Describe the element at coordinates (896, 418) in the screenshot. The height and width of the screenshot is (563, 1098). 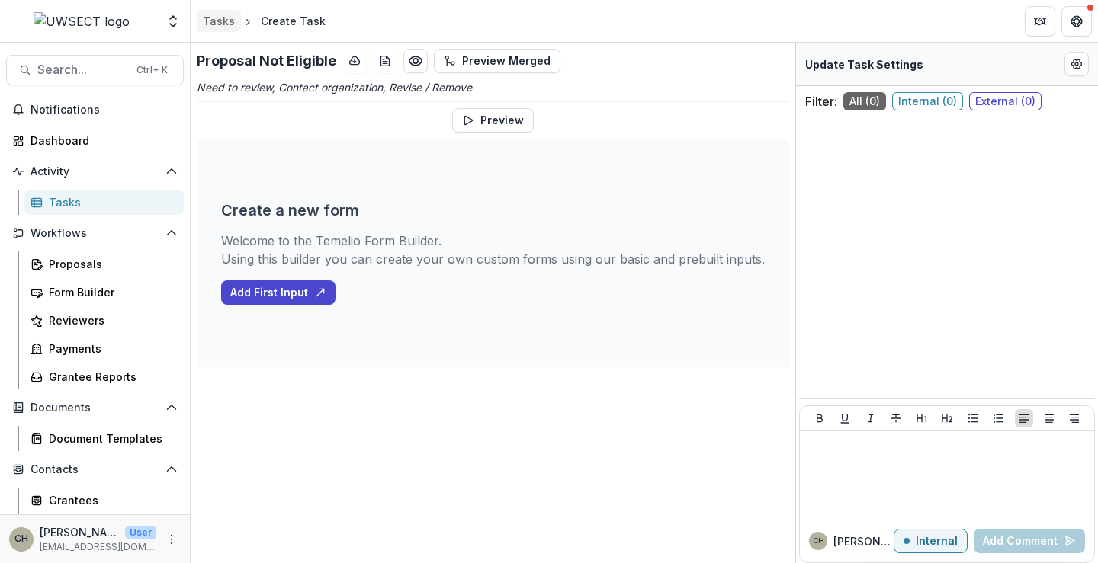
I see `button: Strike` at that location.